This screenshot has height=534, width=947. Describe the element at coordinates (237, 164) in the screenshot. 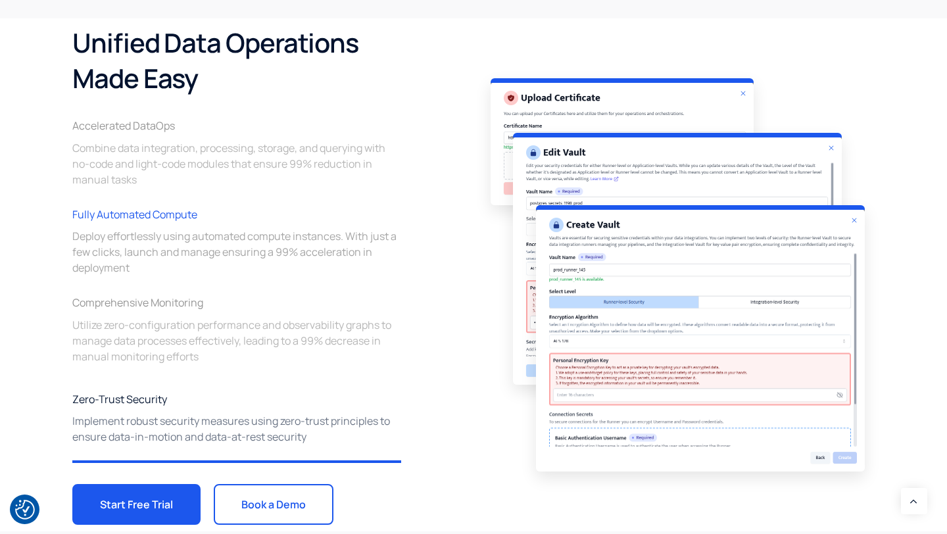

I see `span: Combine data integration, processing, storage, and querying with no-code and light-code modules t...` at that location.